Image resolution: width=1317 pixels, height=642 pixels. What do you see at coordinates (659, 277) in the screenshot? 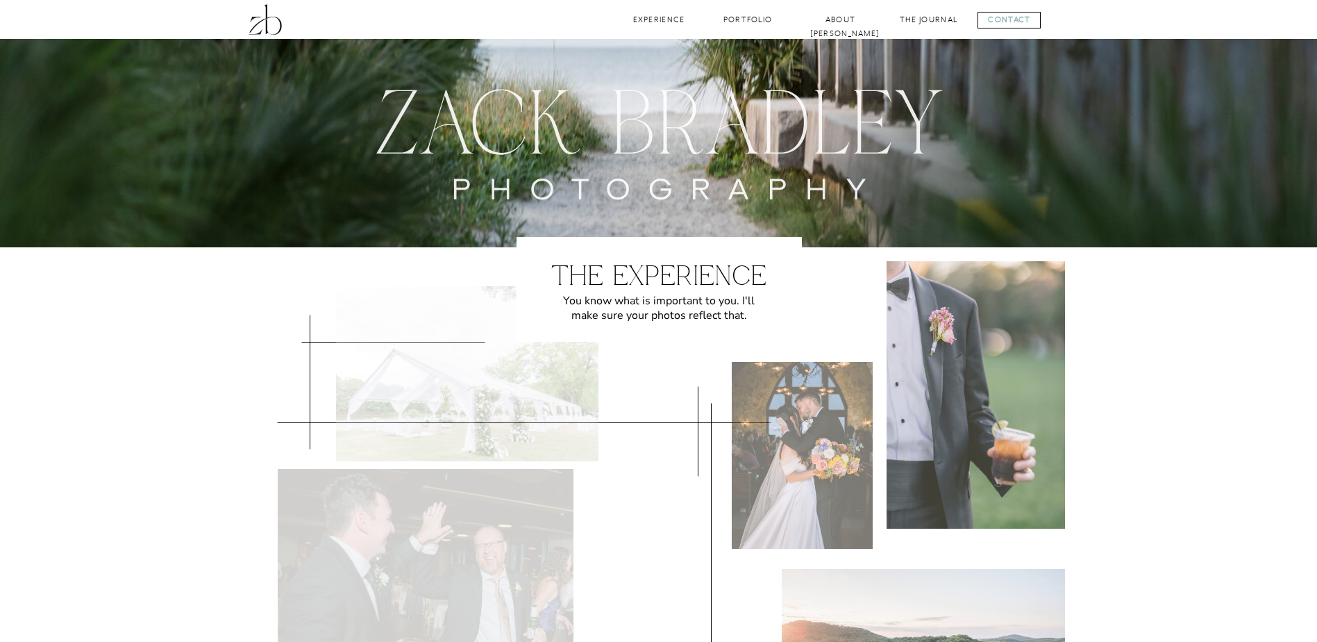
I see `h1: The Experience` at bounding box center [659, 277].